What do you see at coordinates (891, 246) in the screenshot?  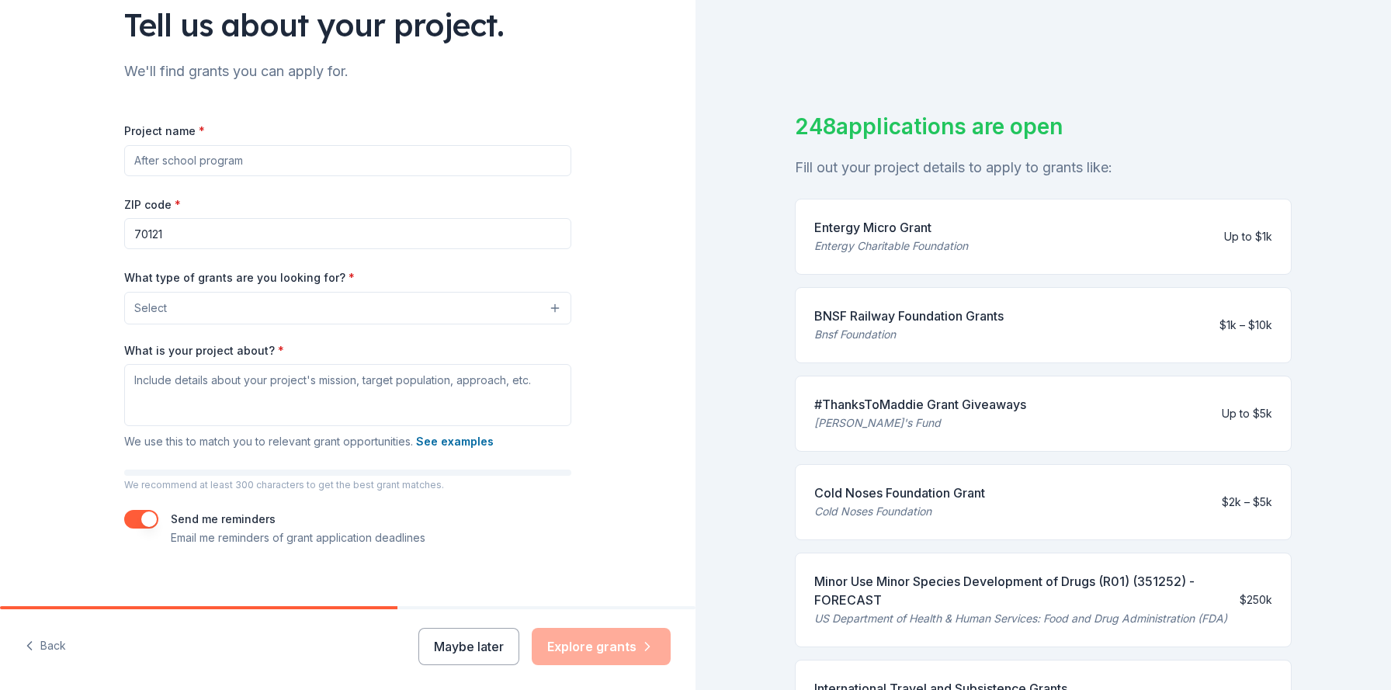 I see `div: Entergy Charitable Foundation` at bounding box center [891, 246].